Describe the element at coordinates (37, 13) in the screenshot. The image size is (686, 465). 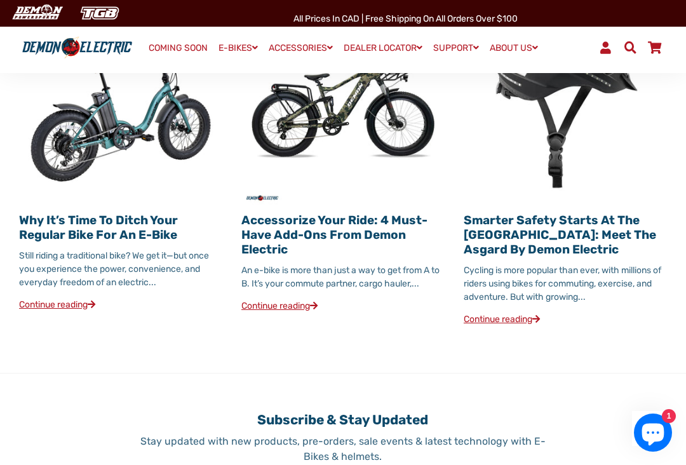
I see `img: Demon Electric` at that location.